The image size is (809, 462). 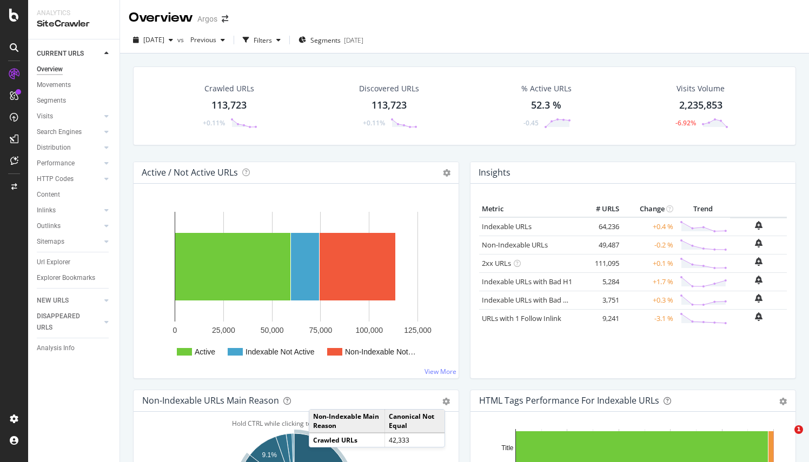 What do you see at coordinates (69, 54) in the screenshot?
I see `a: CURRENT URLS` at bounding box center [69, 54].